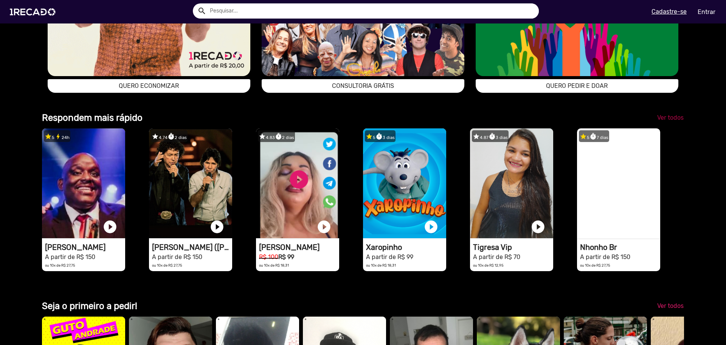  What do you see at coordinates (577, 85) in the screenshot?
I see `span: QUERO PEDIR E DOAR` at bounding box center [577, 85].